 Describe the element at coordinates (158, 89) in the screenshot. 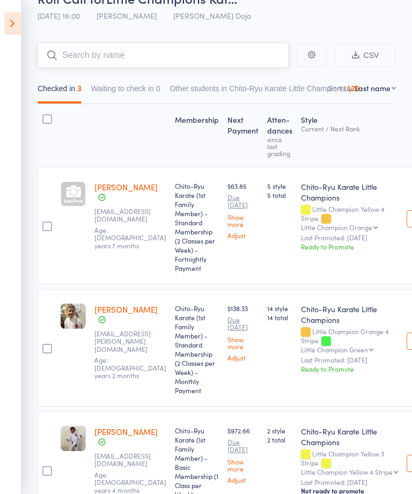

I see `div: 0` at that location.